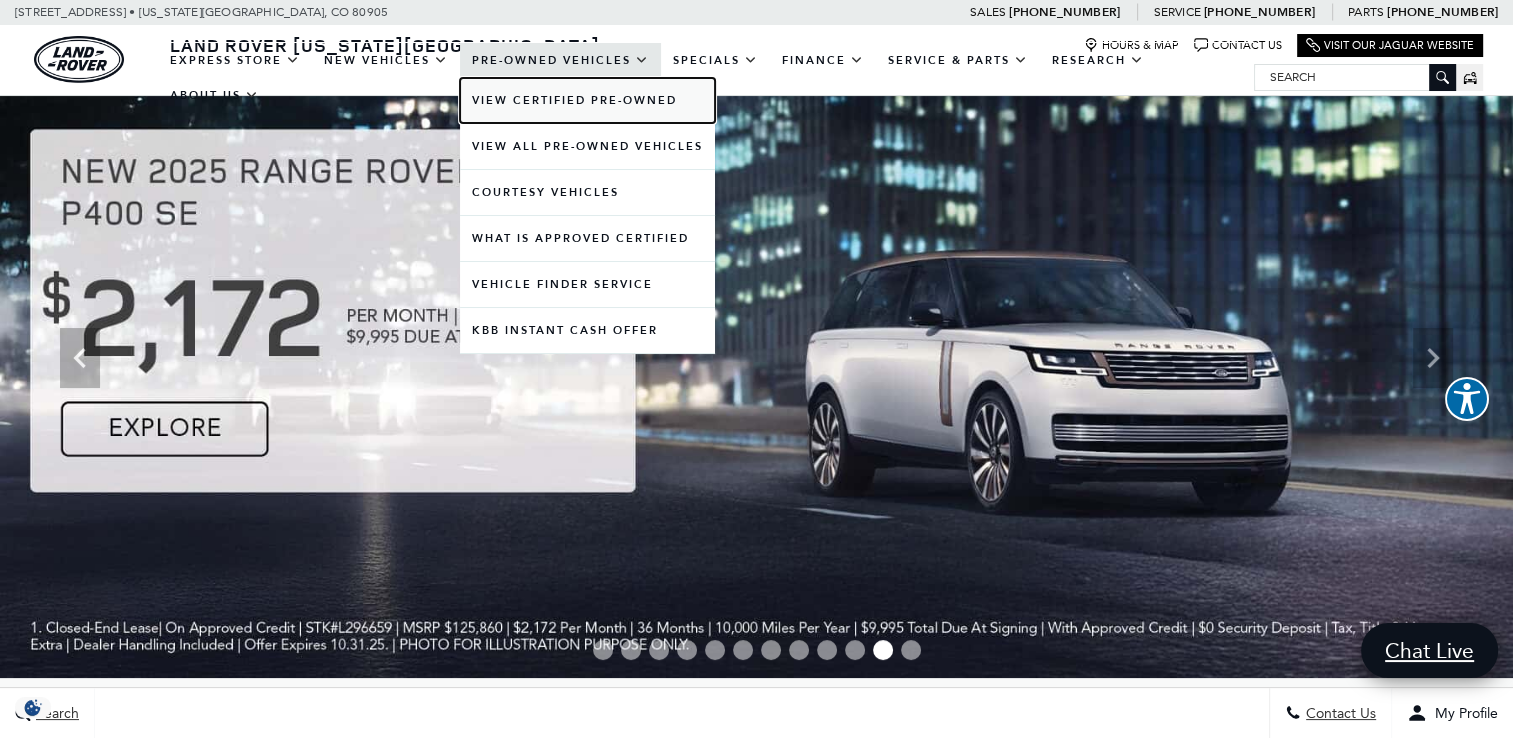 The width and height of the screenshot is (1513, 738). I want to click on span: Go to slide 12, so click(911, 650).